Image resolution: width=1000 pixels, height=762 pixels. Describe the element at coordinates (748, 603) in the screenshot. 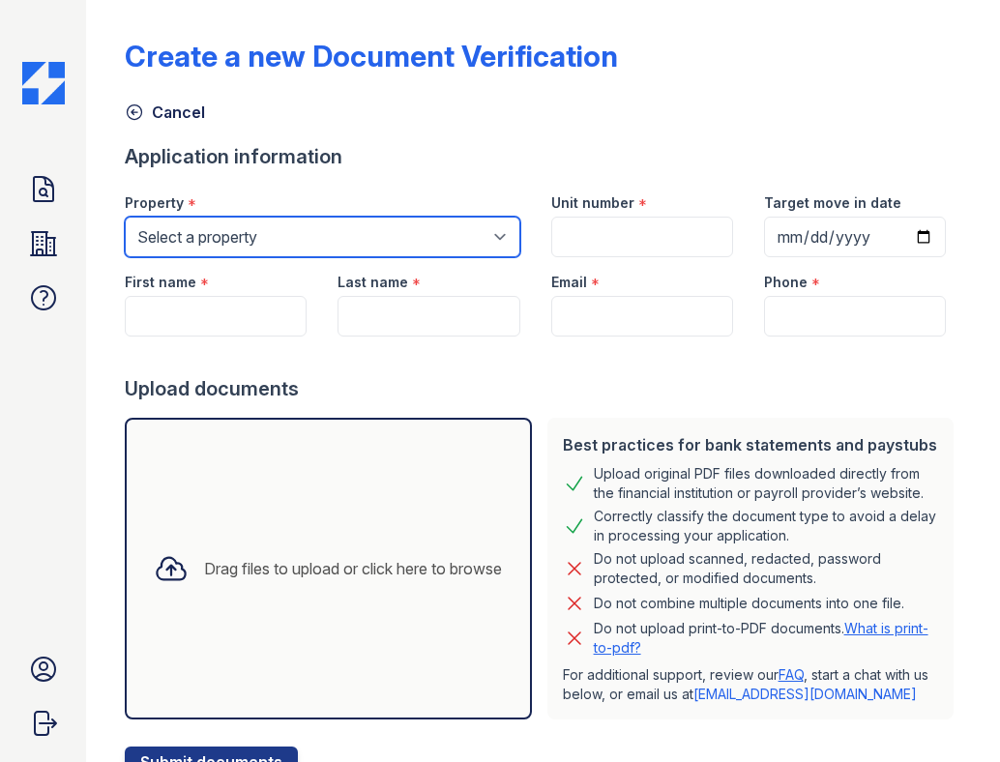

I see `div: Do not combine multiple documents into one file.` at that location.